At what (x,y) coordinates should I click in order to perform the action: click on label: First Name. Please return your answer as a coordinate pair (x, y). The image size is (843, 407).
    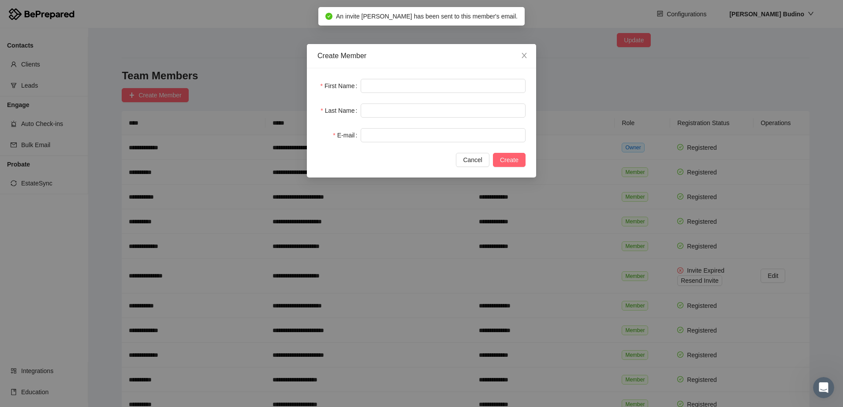
    Looking at the image, I should click on (341, 86).